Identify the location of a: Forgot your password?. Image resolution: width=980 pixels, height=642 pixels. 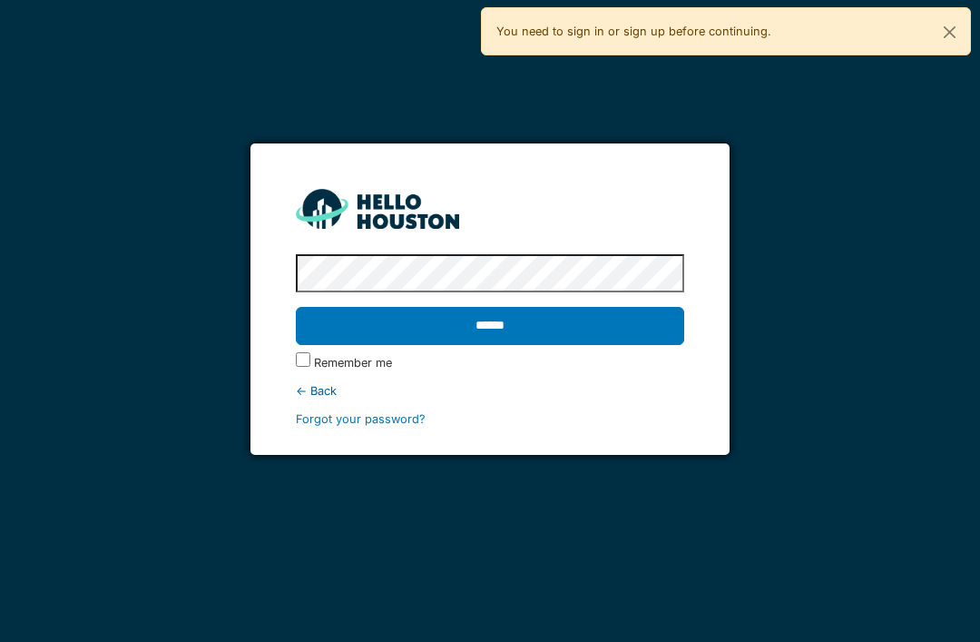
(360, 418).